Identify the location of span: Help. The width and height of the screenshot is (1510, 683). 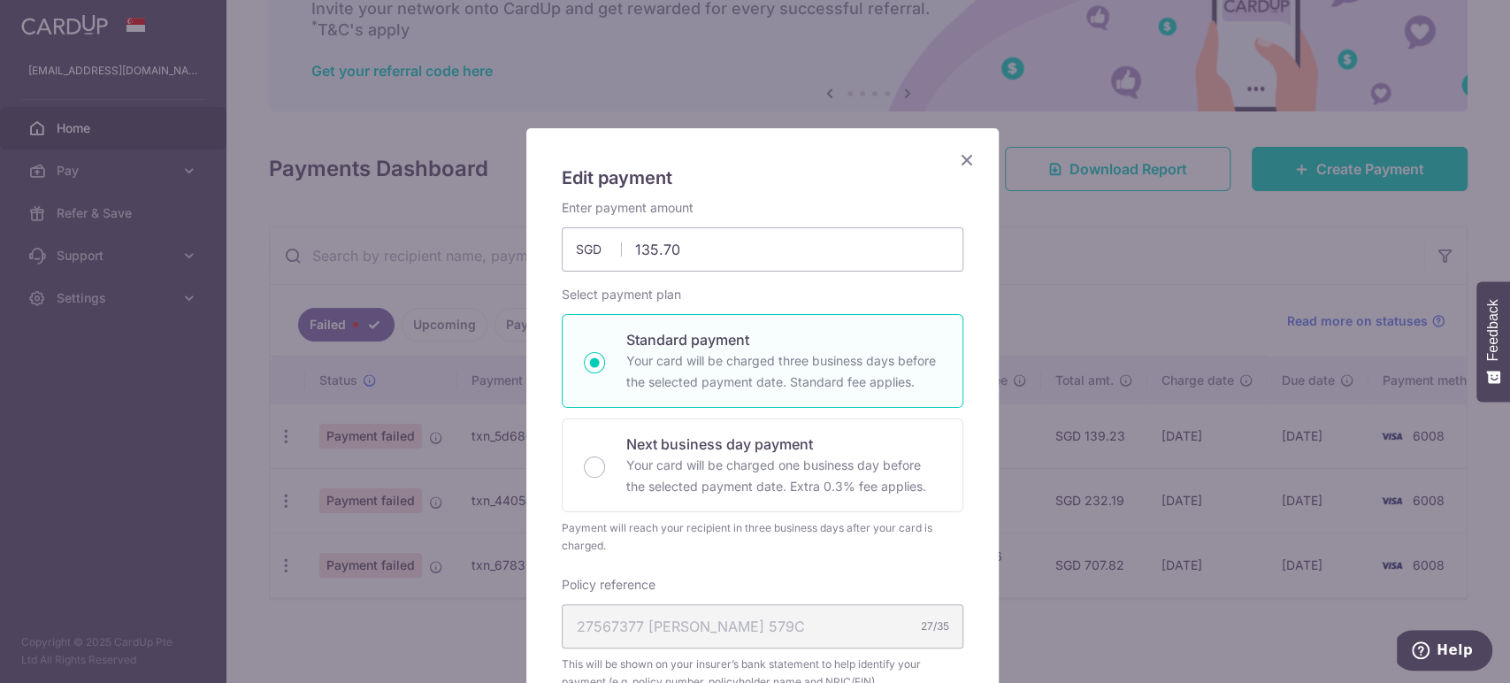
(58, 20).